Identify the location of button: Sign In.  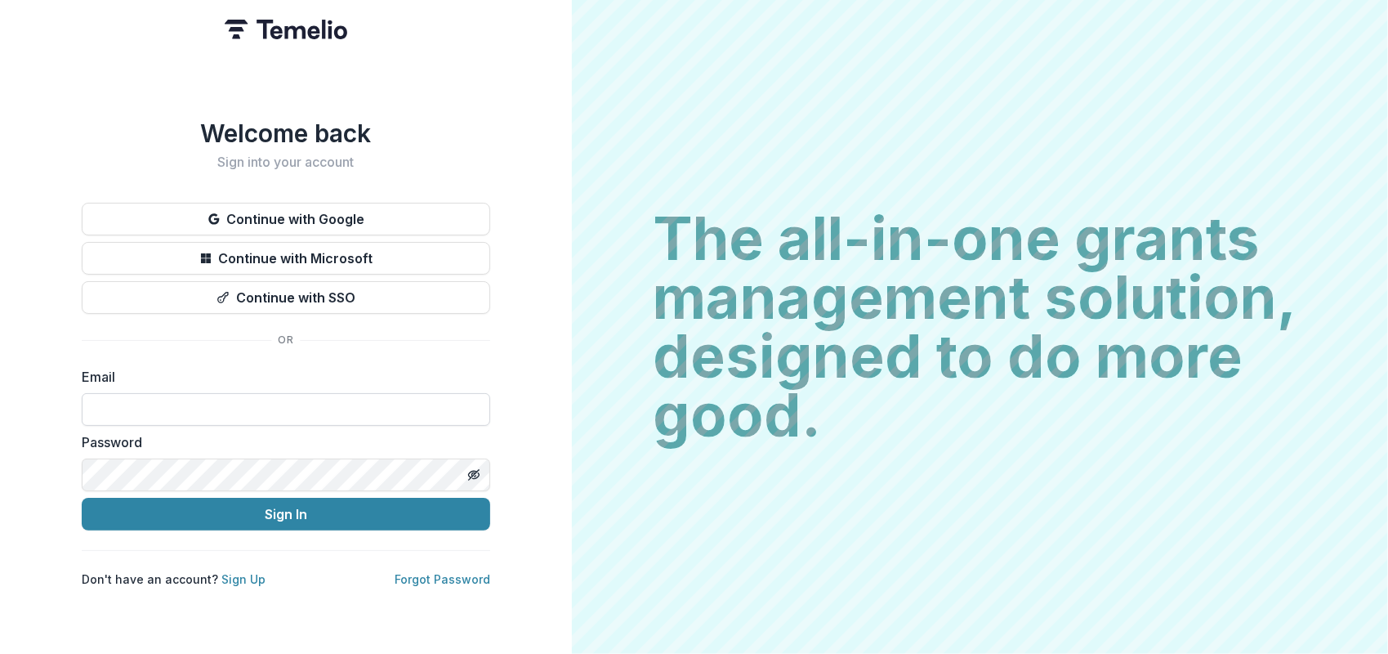
(286, 514).